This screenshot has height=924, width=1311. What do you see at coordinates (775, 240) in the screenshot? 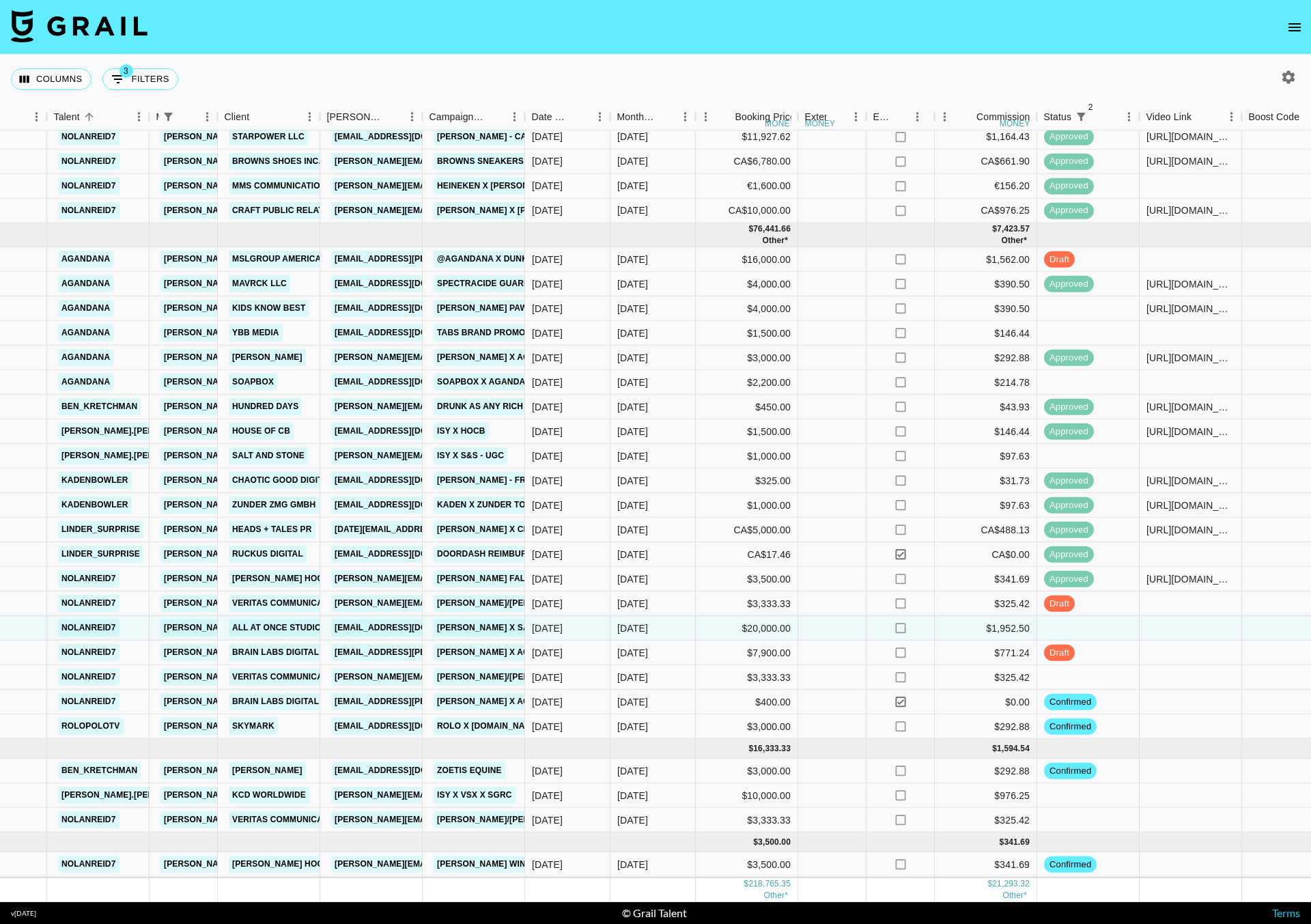
I see `span: CA$ 5,017.46` at bounding box center [775, 240].